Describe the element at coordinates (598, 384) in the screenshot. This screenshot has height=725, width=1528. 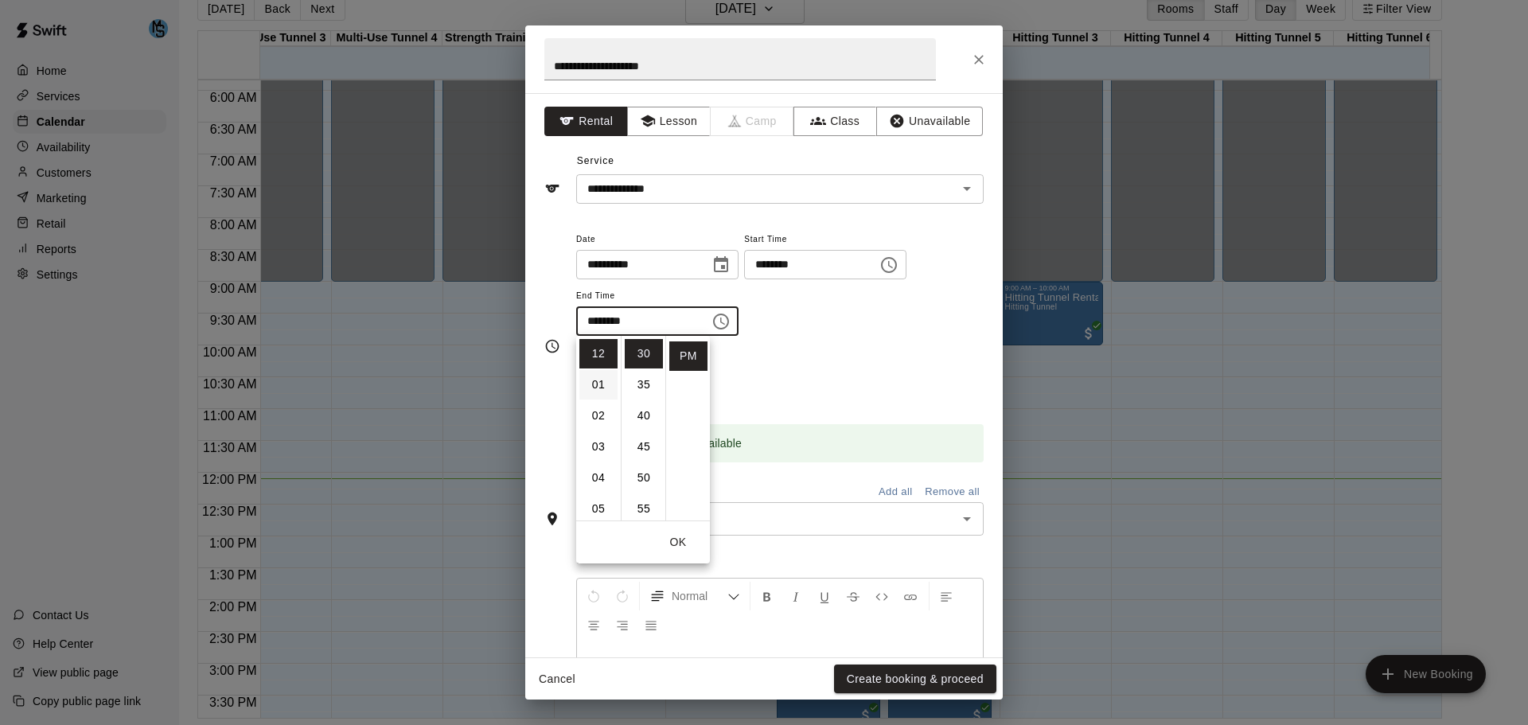
I see `li: 1 hours` at that location.